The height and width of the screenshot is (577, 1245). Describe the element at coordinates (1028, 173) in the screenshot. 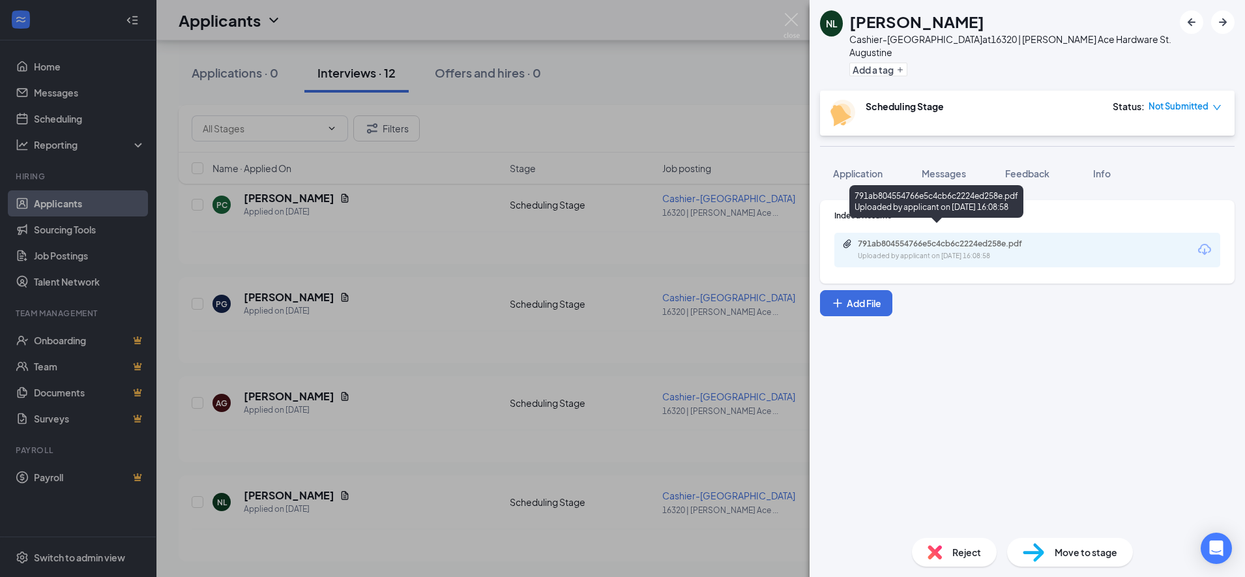

I see `span: Feedback` at that location.